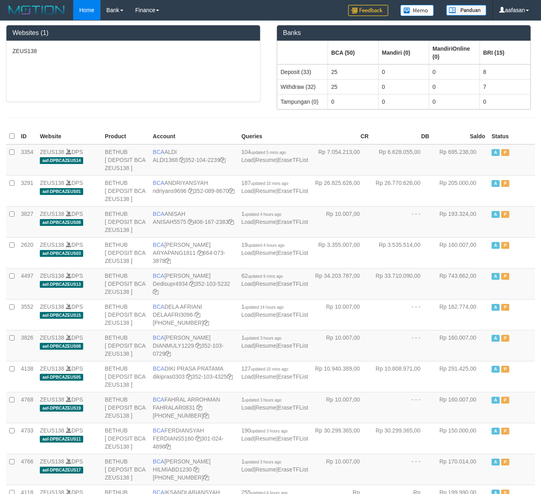 The image size is (541, 494). What do you see at coordinates (61, 284) in the screenshot?
I see `span: aaf-DPBCAZEUS13` at bounding box center [61, 284].